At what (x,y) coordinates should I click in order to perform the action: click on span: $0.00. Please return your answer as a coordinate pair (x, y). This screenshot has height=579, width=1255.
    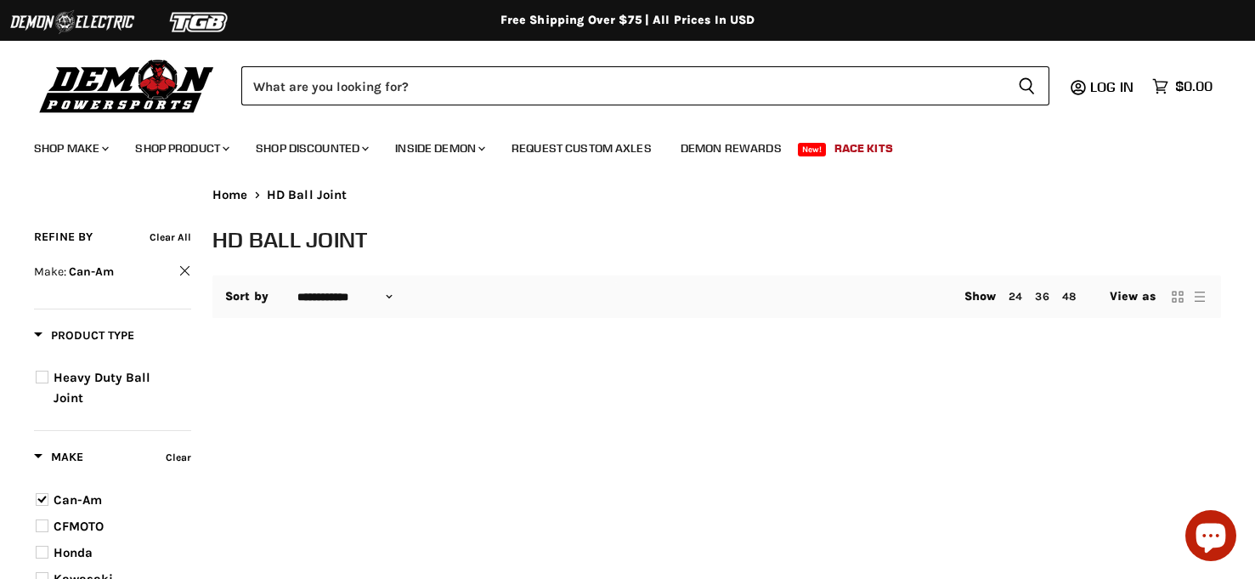
    Looking at the image, I should click on (1194, 86).